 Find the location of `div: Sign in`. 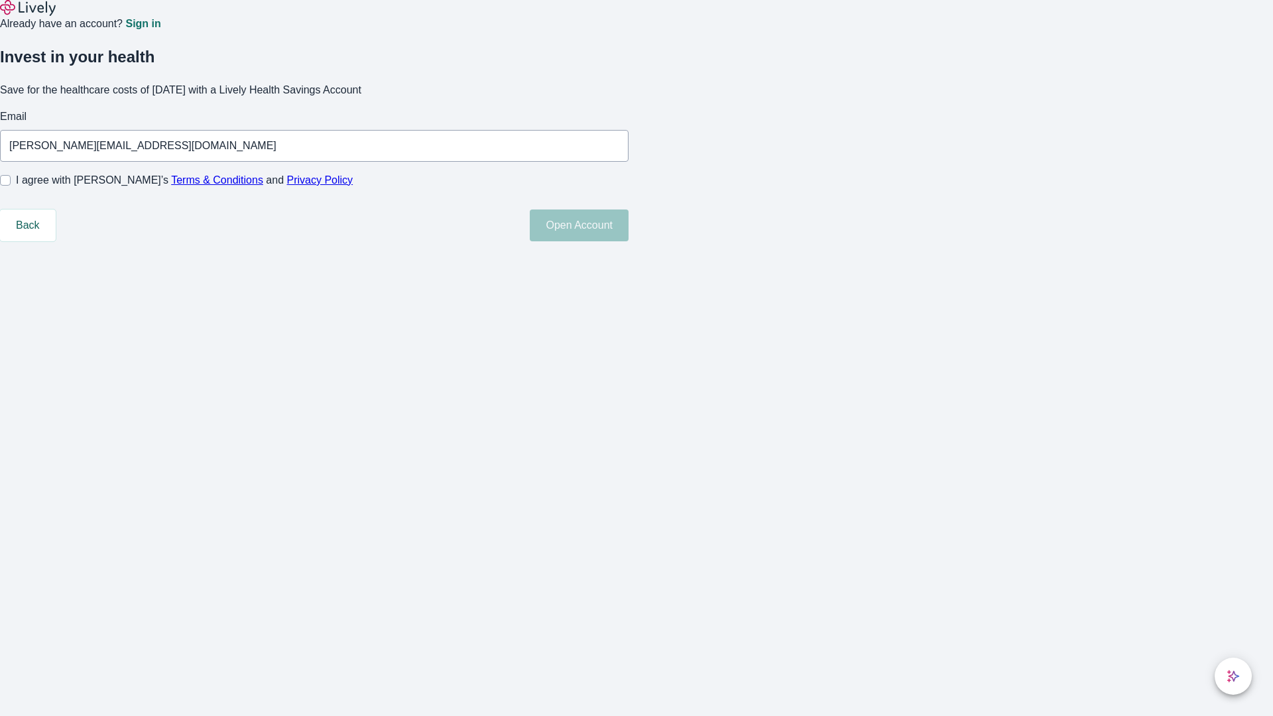

div: Sign in is located at coordinates (143, 24).